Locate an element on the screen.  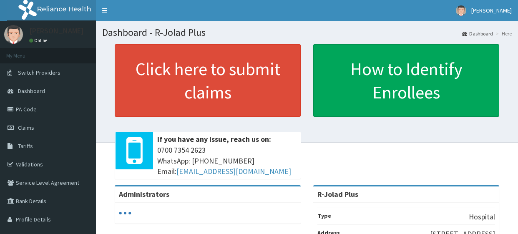
b: Administrators is located at coordinates (144, 194).